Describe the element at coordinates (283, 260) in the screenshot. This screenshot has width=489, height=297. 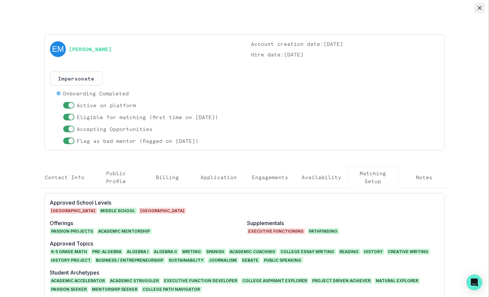
I see `span: Public Speaking` at that location.